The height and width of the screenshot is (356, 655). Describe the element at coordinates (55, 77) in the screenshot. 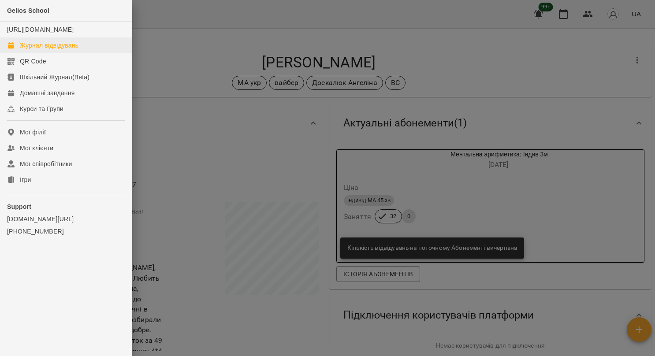

I see `div: Шкільний Журнал(Beta)` at that location.